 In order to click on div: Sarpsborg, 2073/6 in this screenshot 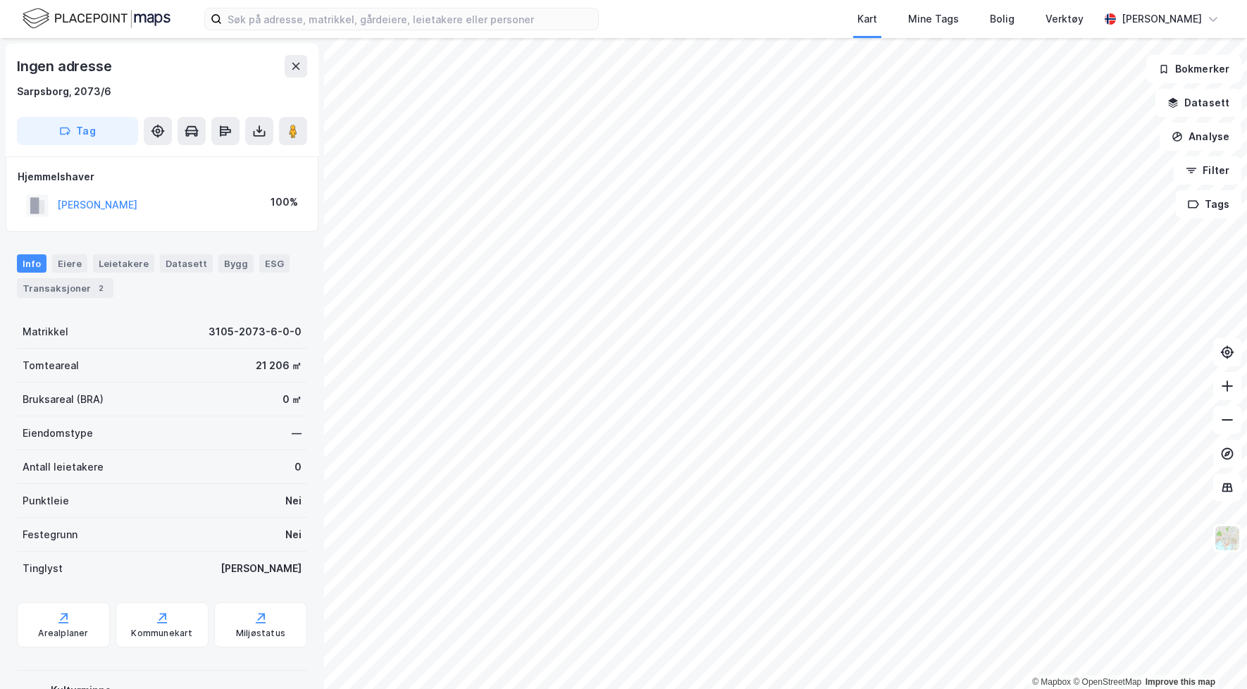, I will do `click(64, 92)`.